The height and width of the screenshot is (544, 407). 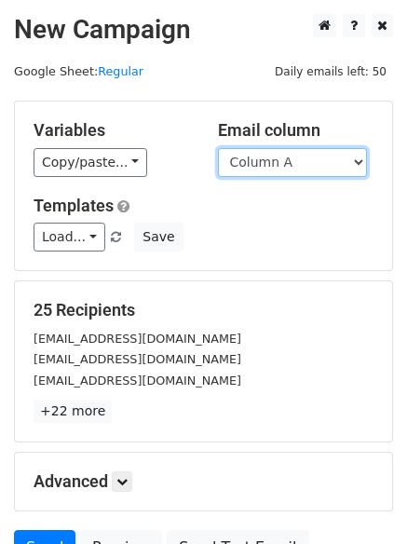 I want to click on h5: Advanced, so click(x=203, y=482).